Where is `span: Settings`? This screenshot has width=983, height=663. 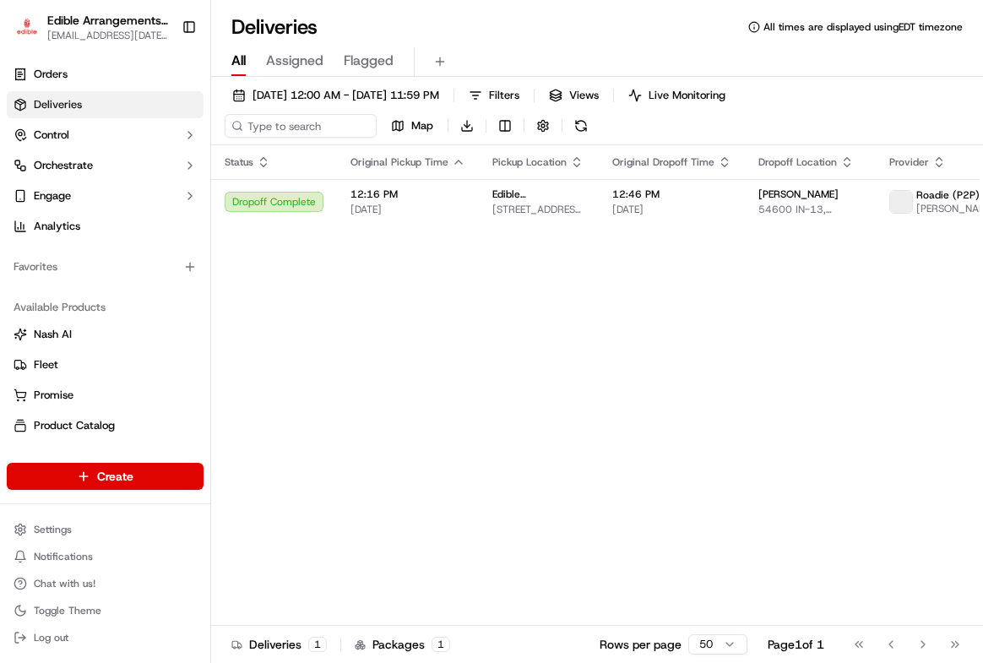 span: Settings is located at coordinates (52, 530).